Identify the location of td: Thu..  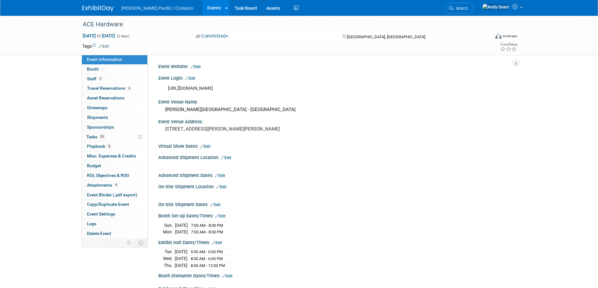
(169, 265).